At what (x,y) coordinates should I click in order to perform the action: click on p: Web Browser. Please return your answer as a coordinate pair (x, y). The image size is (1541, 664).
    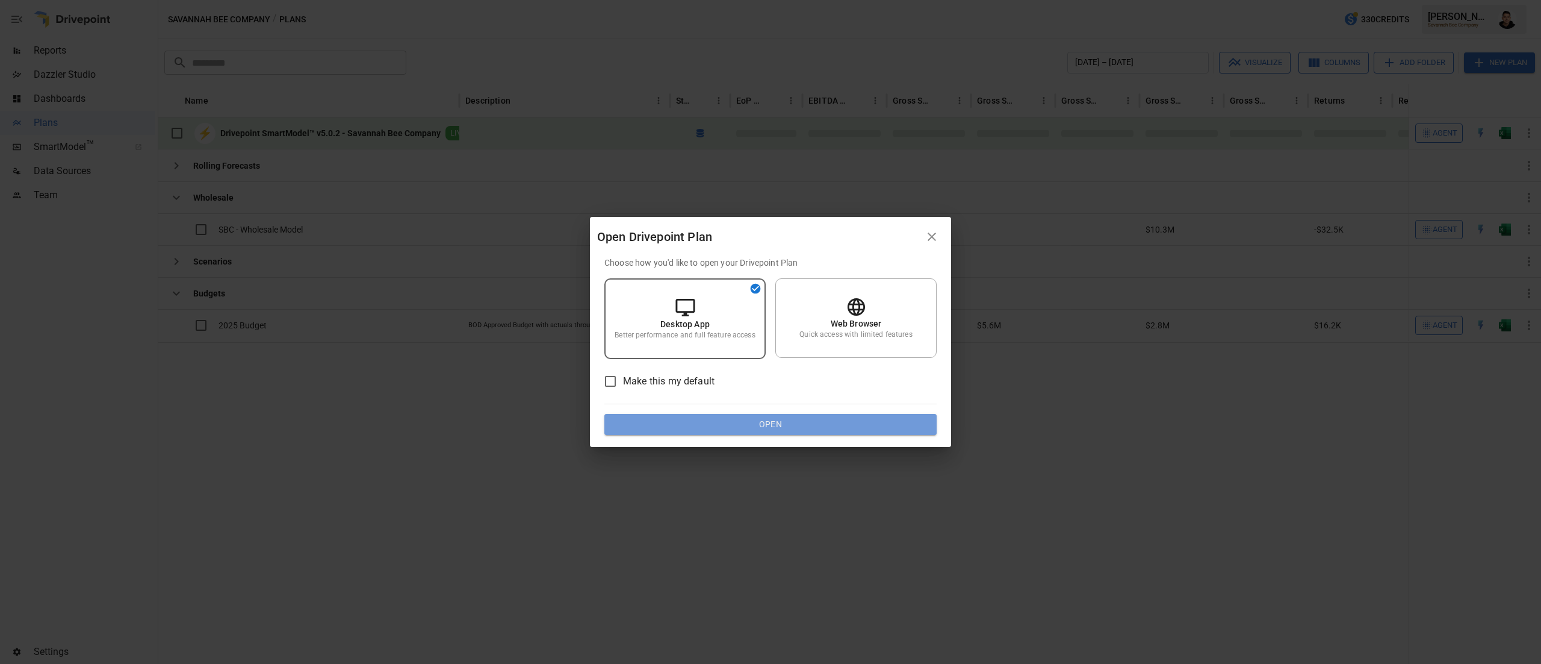
    Looking at the image, I should click on (856, 323).